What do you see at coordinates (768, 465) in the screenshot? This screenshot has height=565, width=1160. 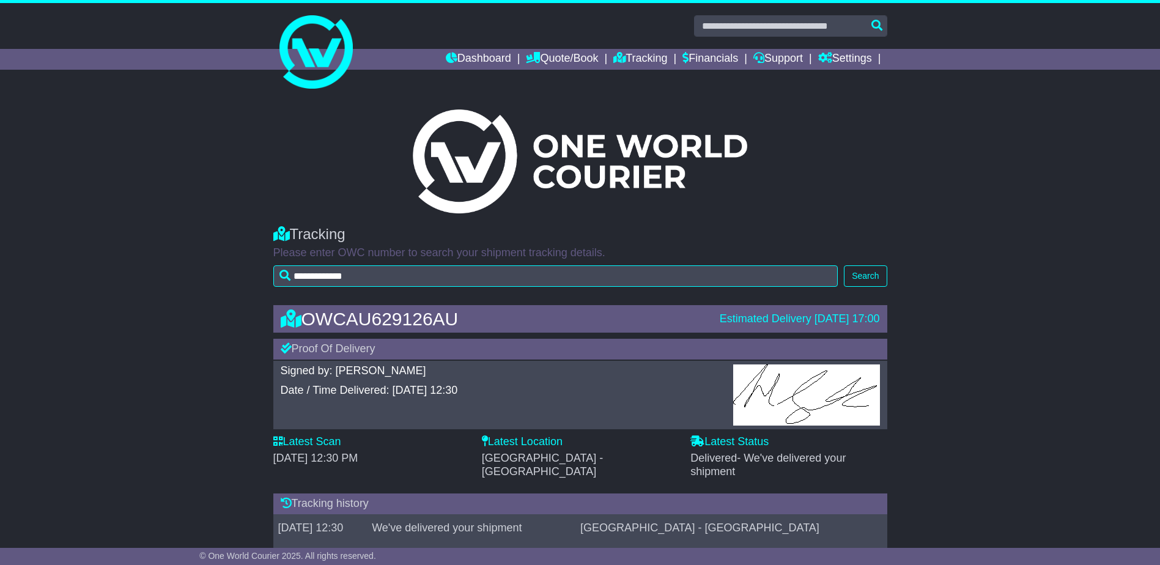 I see `span: - We've delivered your shipment` at bounding box center [768, 465].